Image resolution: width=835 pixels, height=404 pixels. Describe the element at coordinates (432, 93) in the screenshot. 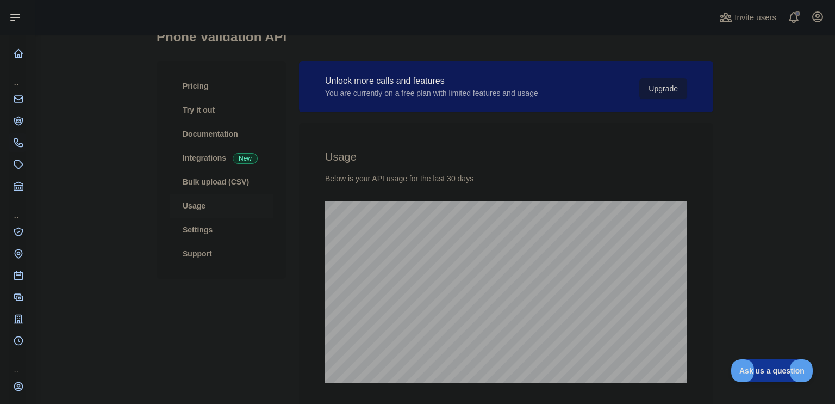

I see `div: You are currently on a free plan with limited features and usage` at that location.